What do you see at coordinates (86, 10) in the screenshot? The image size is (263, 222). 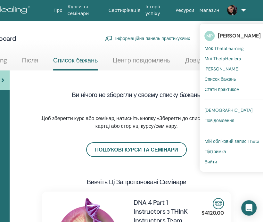 I see `a: Курси та семінари` at bounding box center [86, 10].